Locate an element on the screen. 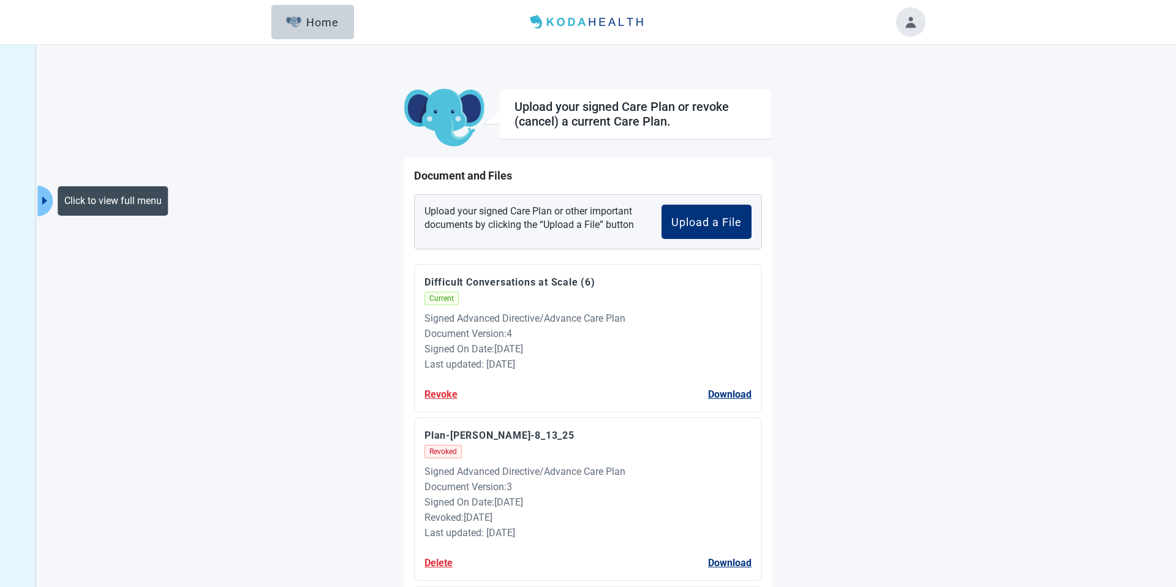 The image size is (1176, 587). p: Difficult Conversations at Scale (6) is located at coordinates (588, 282).